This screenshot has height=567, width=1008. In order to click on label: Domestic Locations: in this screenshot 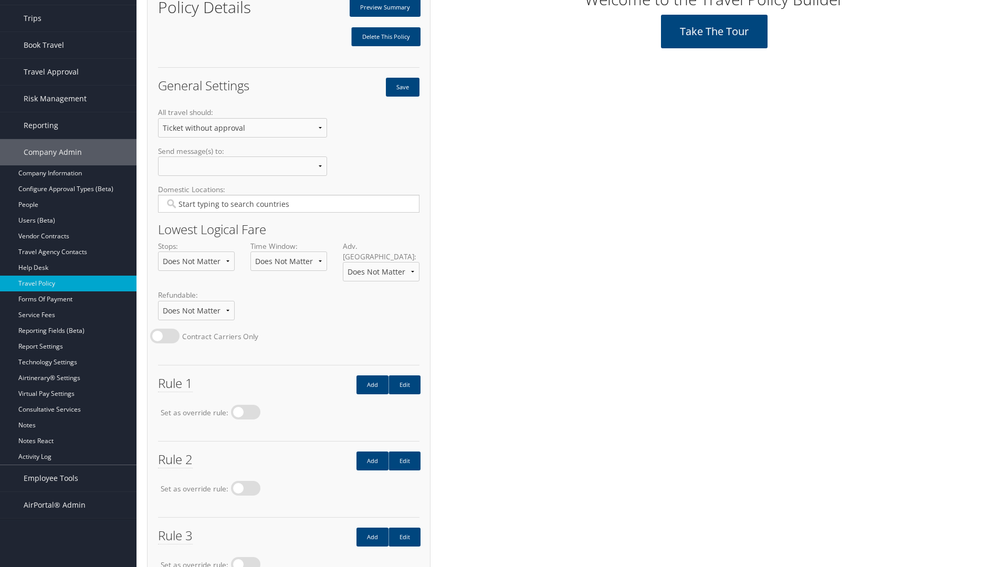, I will do `click(289, 203)`.